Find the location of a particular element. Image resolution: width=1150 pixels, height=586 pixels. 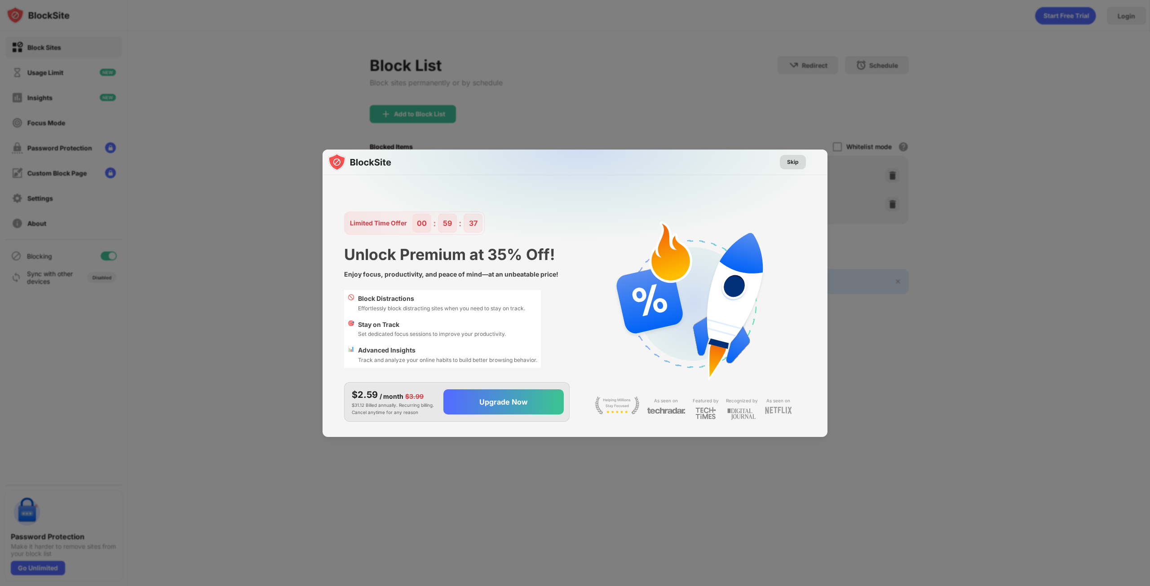

img: light-netflix.svg is located at coordinates (779, 411).